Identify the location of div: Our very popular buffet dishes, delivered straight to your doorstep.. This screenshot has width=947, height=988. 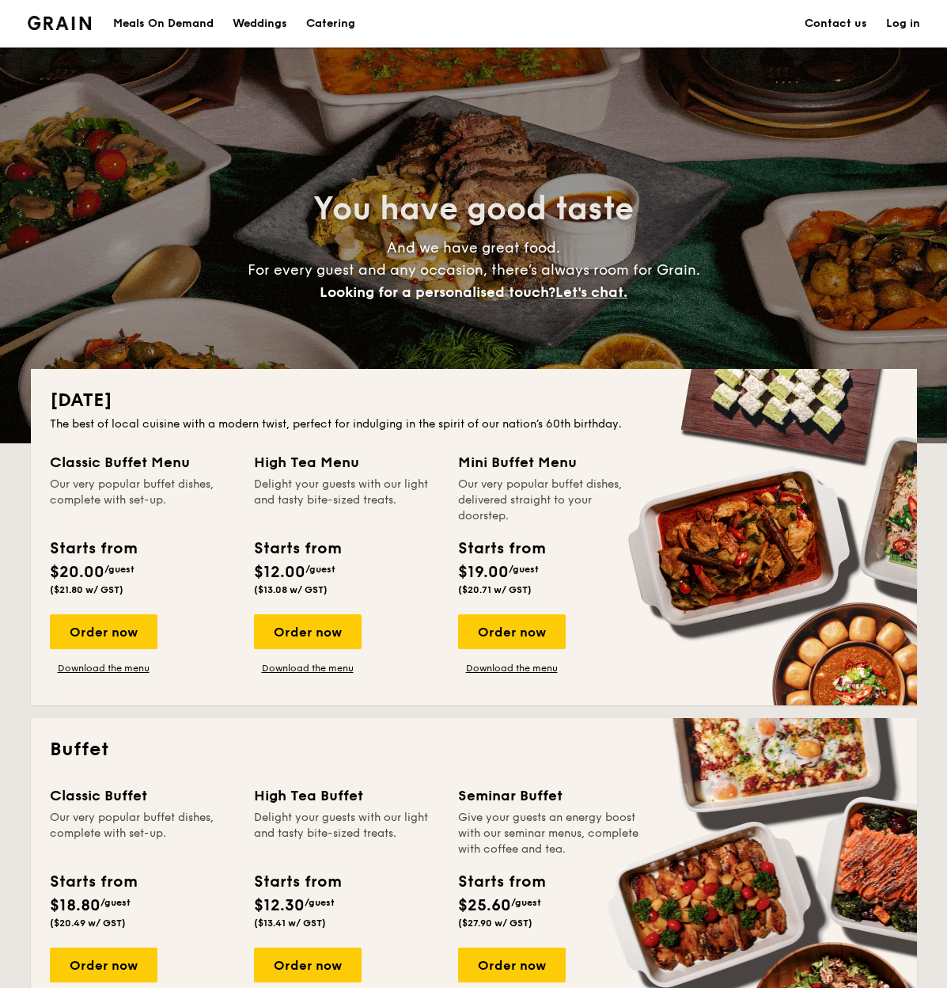
(551, 500).